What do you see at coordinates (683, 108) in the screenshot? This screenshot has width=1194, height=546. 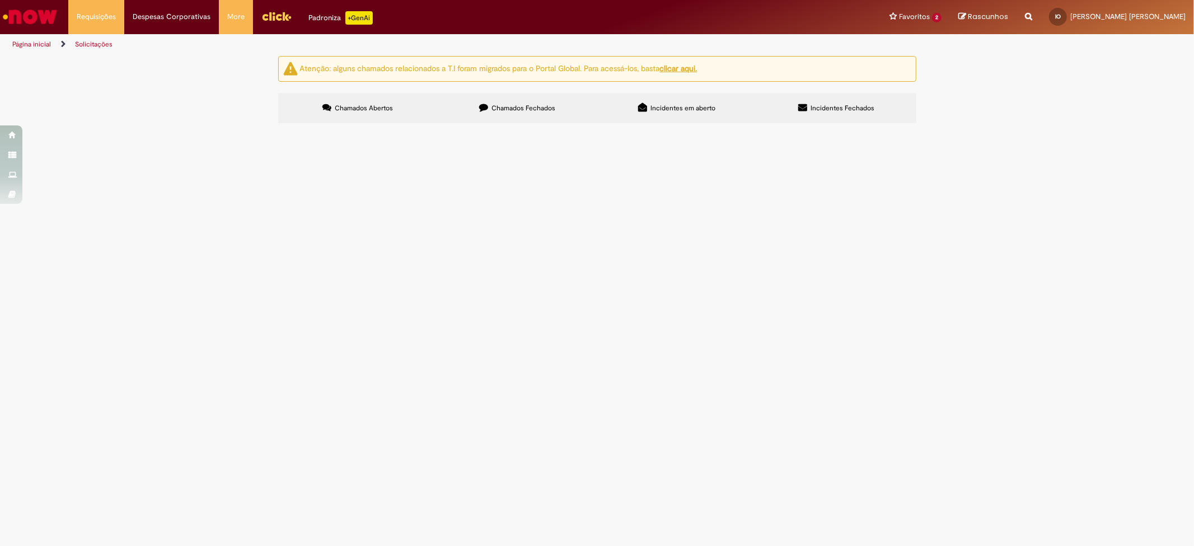 I see `span: Incidentes em aberto` at bounding box center [683, 108].